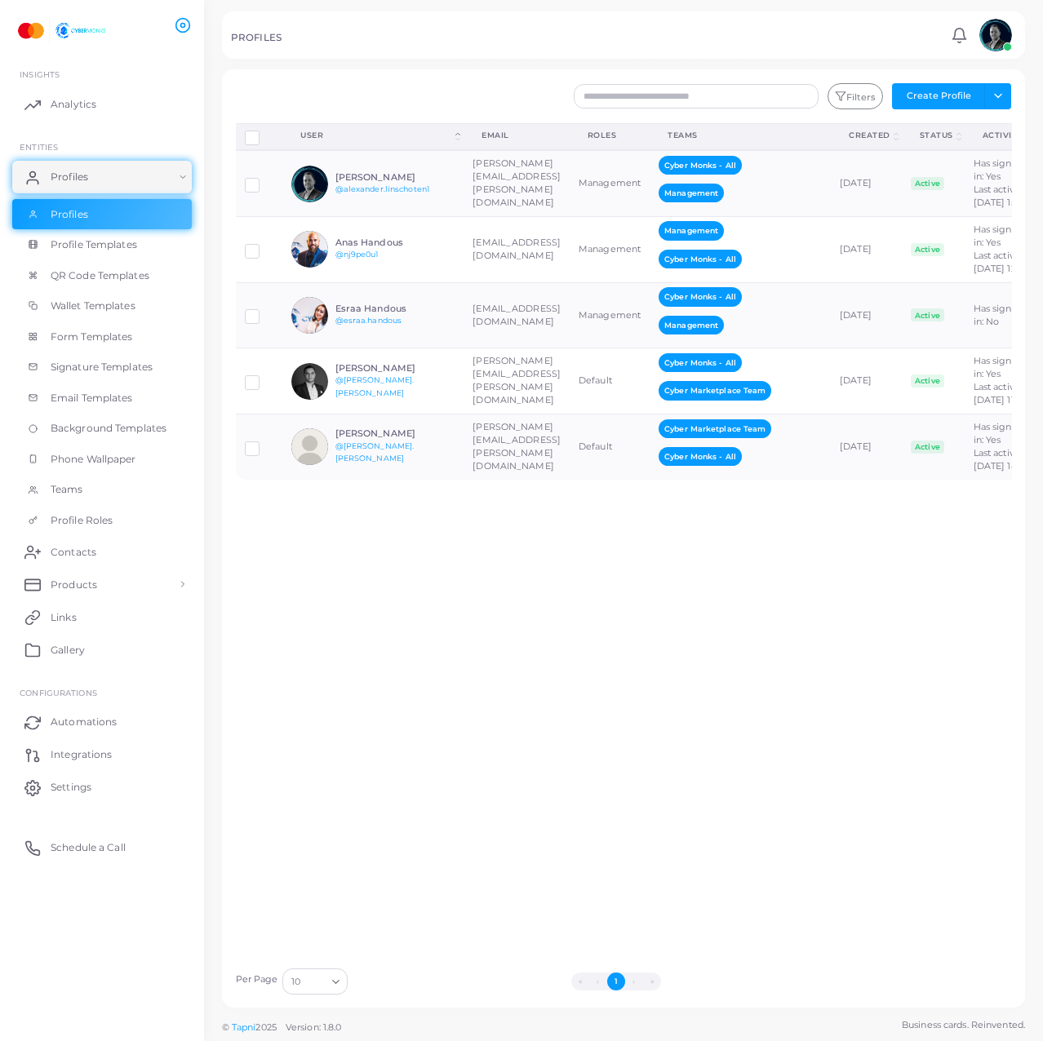 The height and width of the screenshot is (1041, 1043). I want to click on label: Per Page, so click(257, 980).